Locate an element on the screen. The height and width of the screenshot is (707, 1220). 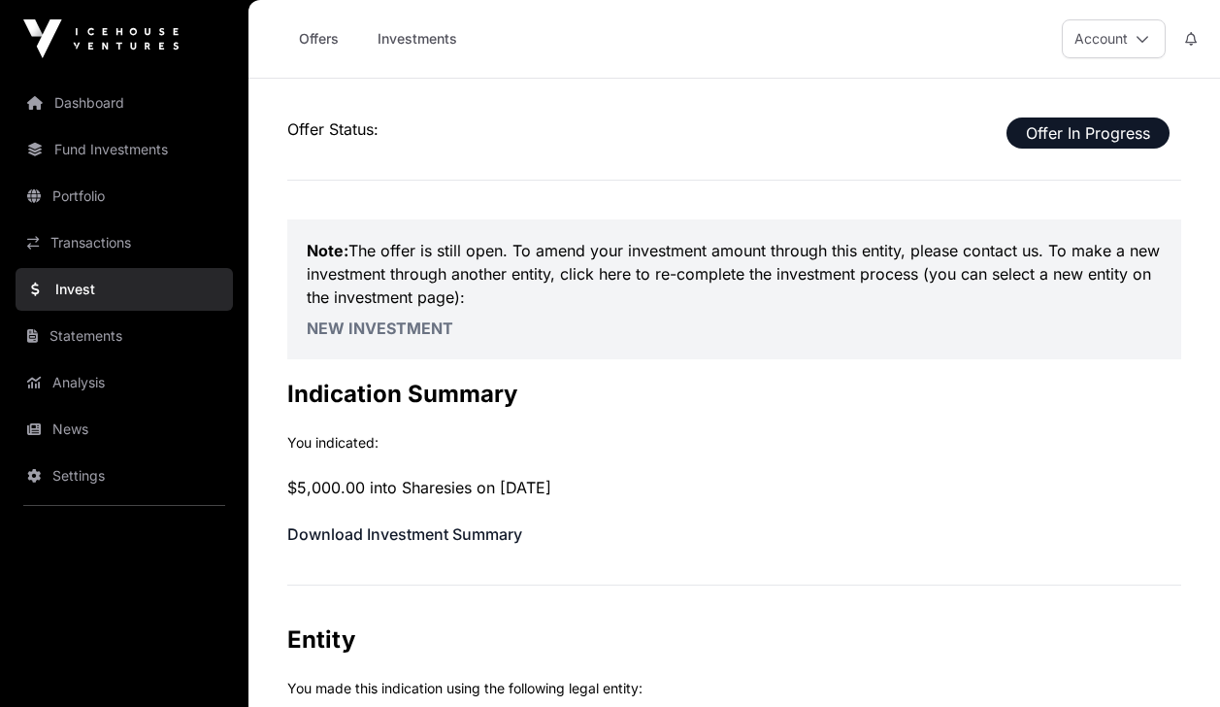
img: Icehouse Ventures Logo is located at coordinates (101, 39).